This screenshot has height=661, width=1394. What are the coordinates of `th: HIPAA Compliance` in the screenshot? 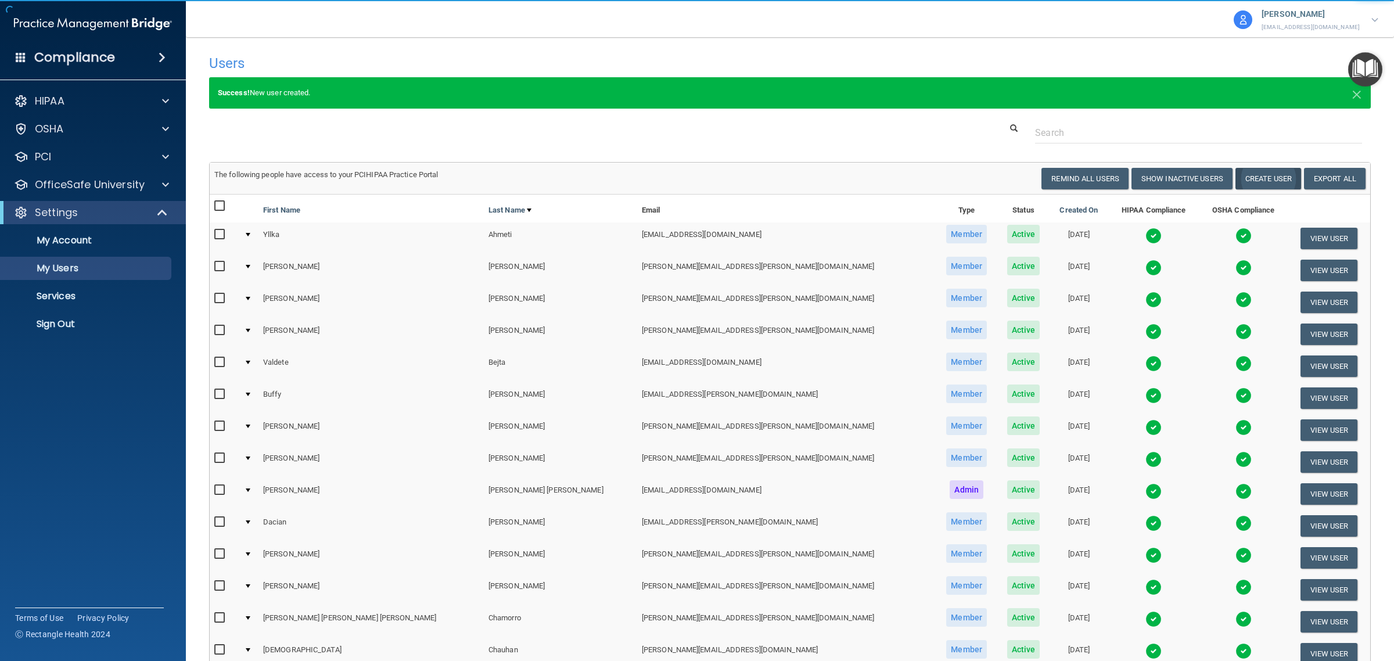 It's located at (1153, 208).